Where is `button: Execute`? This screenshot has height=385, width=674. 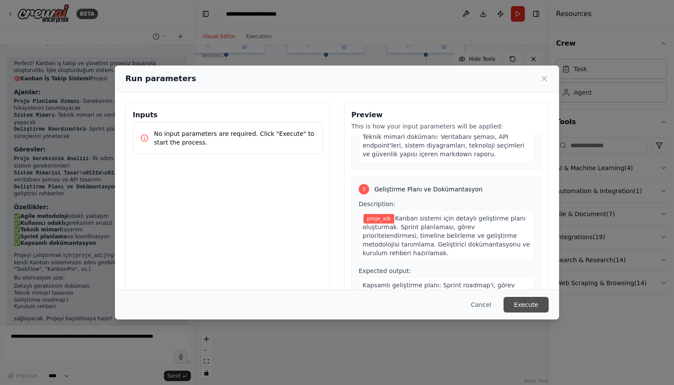 button: Execute is located at coordinates (526, 305).